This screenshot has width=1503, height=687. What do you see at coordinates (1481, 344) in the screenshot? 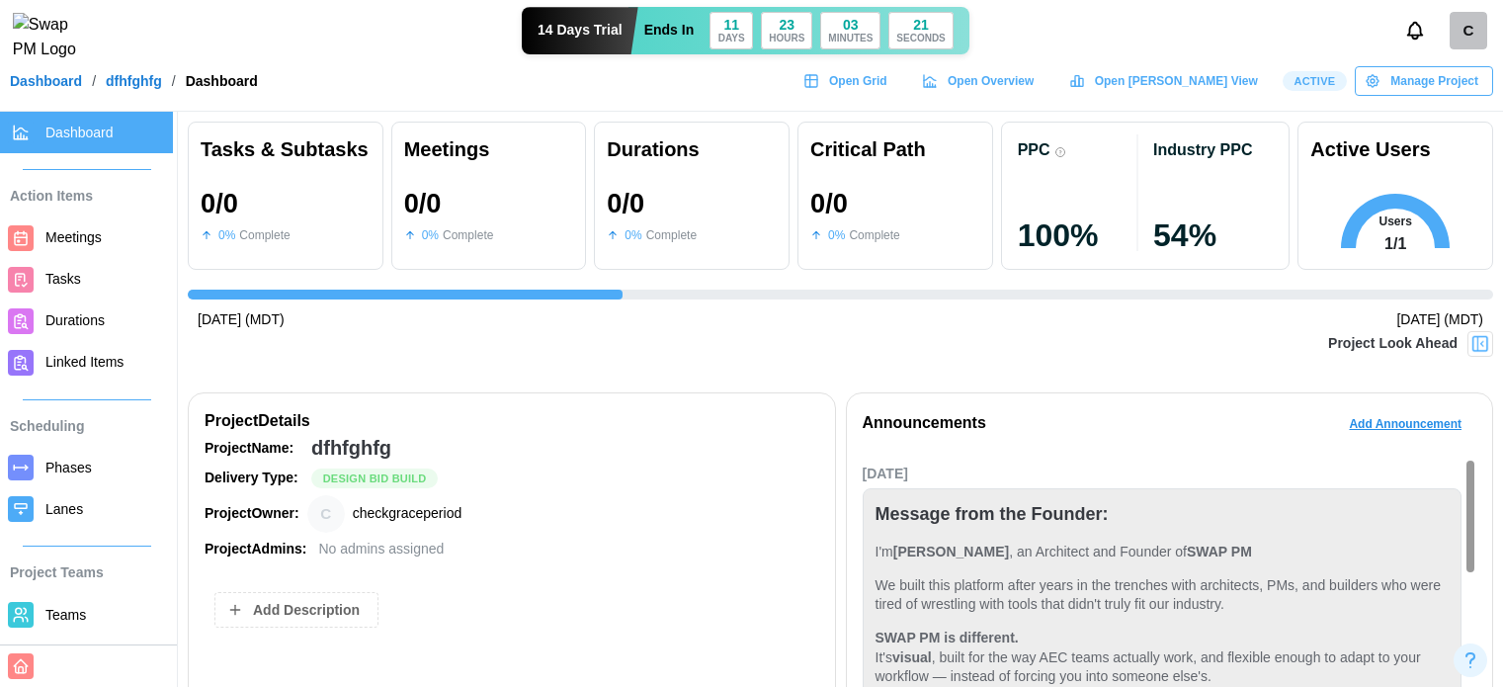
I see `img: Project Look Ahead Button` at bounding box center [1481, 344].